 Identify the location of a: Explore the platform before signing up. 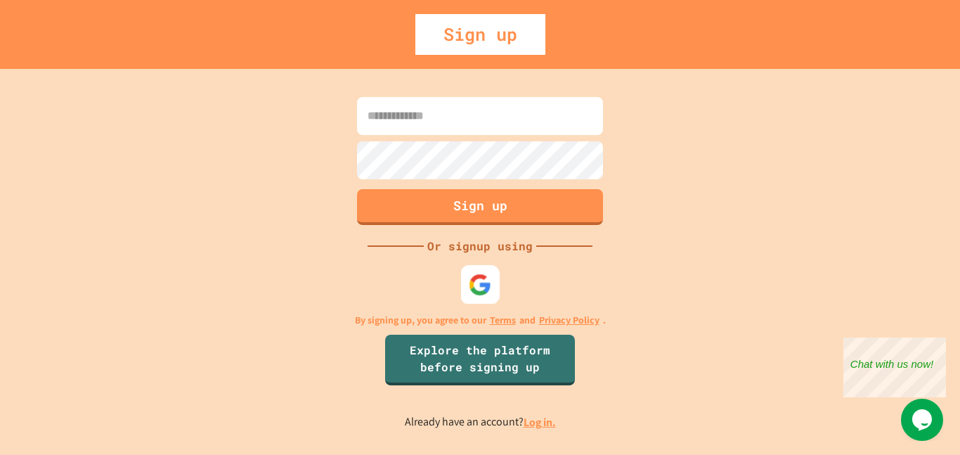
(480, 360).